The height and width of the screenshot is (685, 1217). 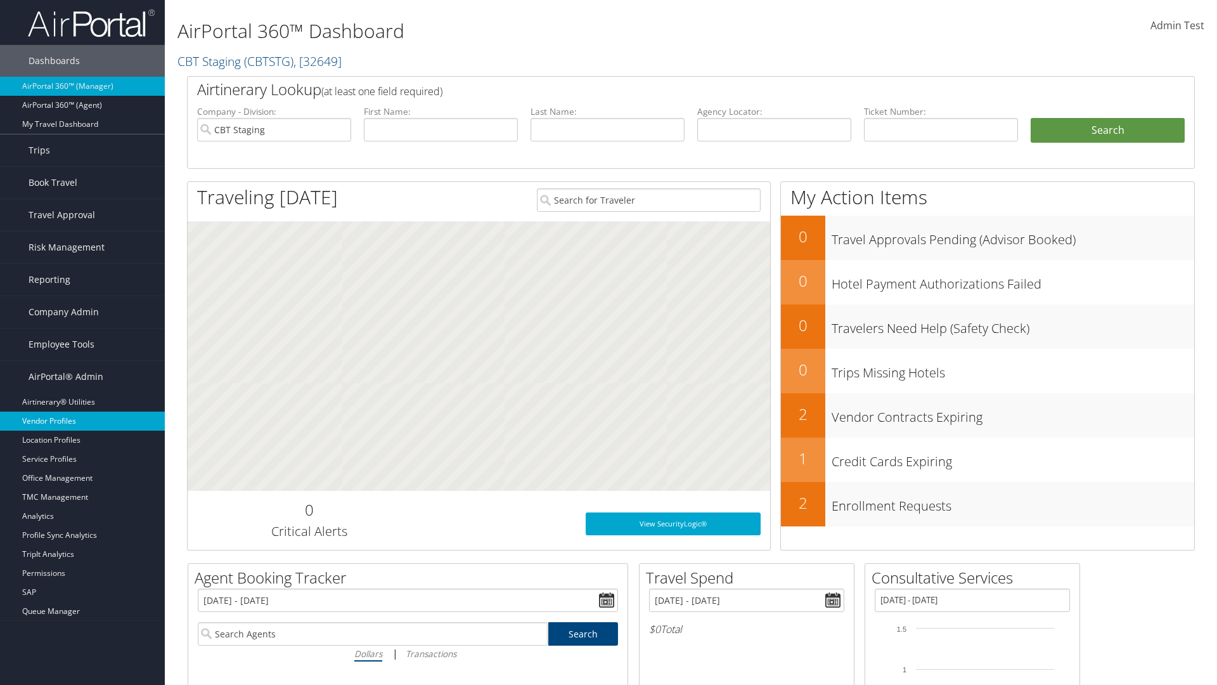 What do you see at coordinates (1013, 370) in the screenshot?
I see `h3: Trips Missing Hotels` at bounding box center [1013, 370].